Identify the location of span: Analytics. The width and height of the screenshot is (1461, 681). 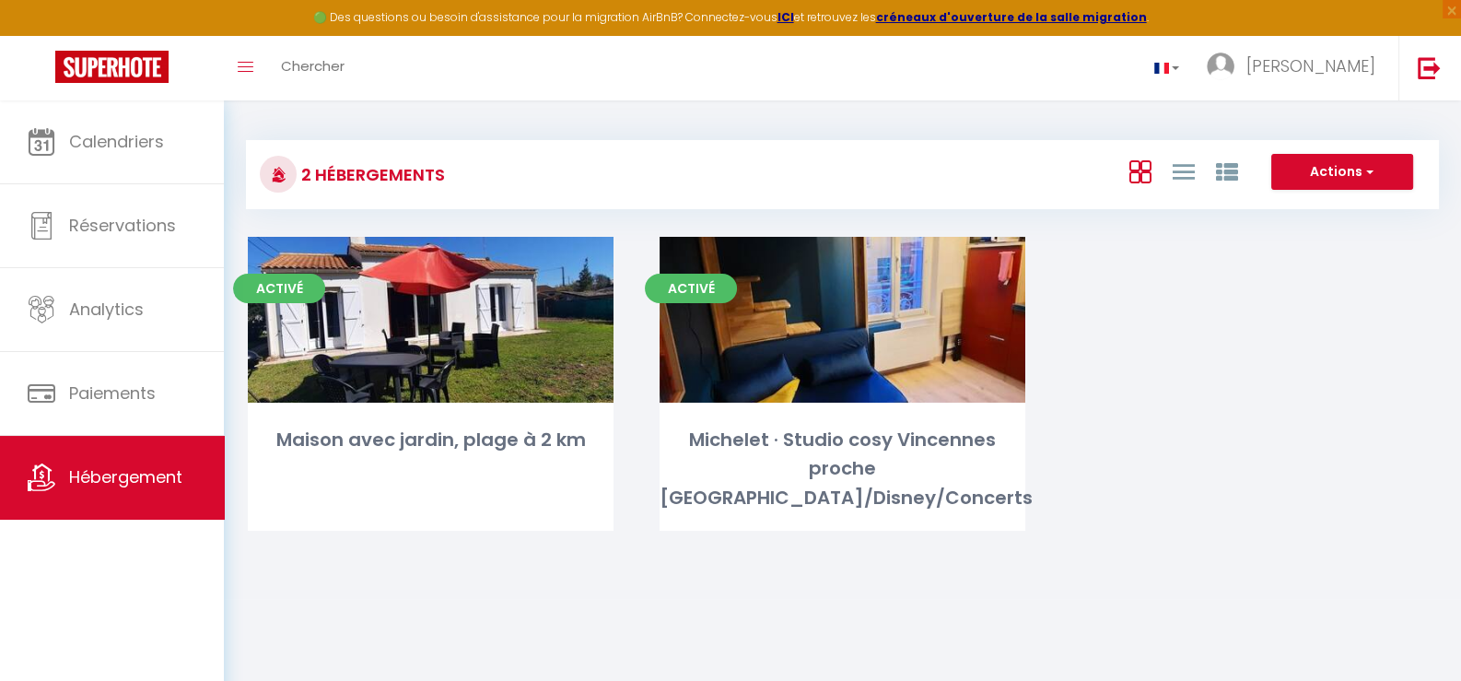
(106, 309).